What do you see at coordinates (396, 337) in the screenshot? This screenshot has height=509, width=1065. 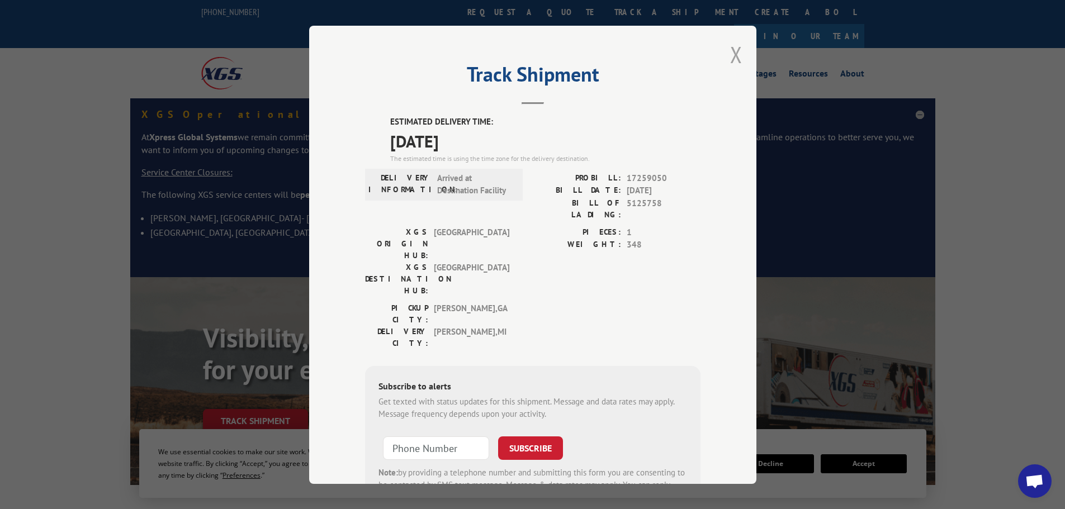 I see `label: DELIVERY CITY:` at bounding box center [396, 337].